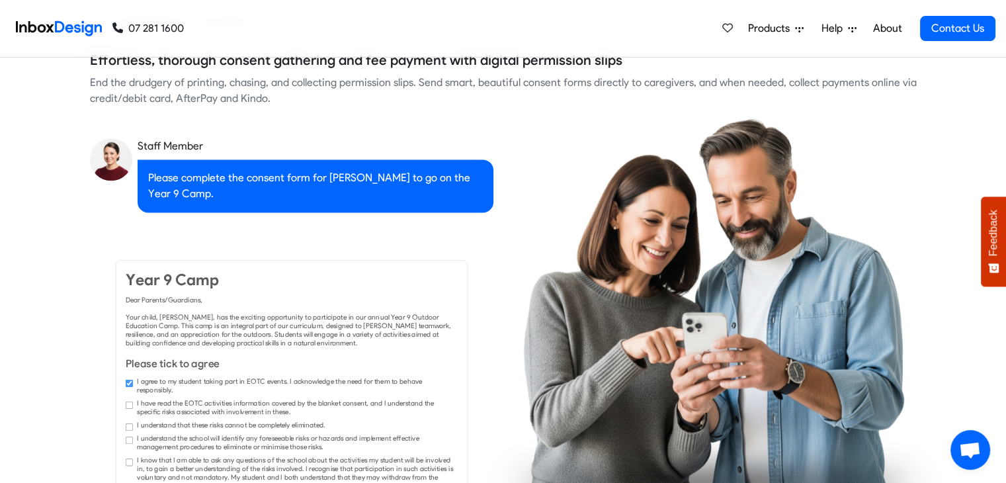 The width and height of the screenshot is (1006, 483). I want to click on a: Contact Us, so click(957, 28).